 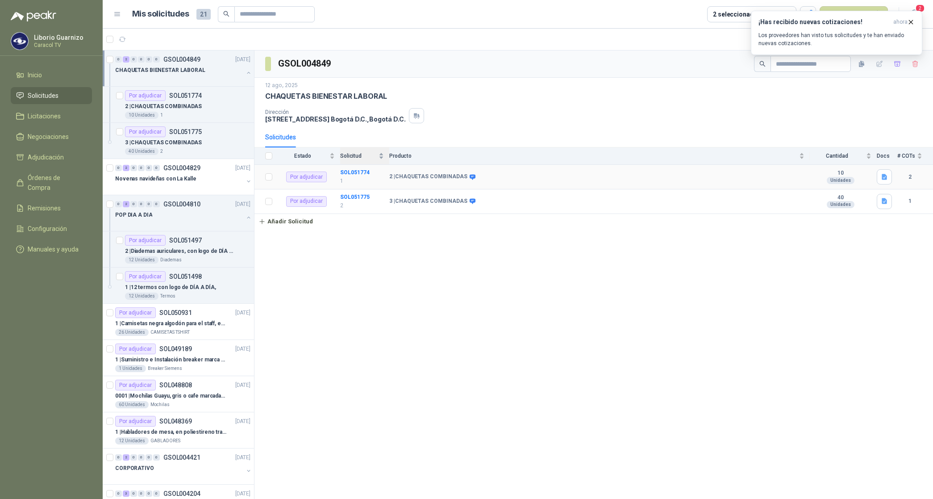 I want to click on span: 2, so click(x=920, y=8).